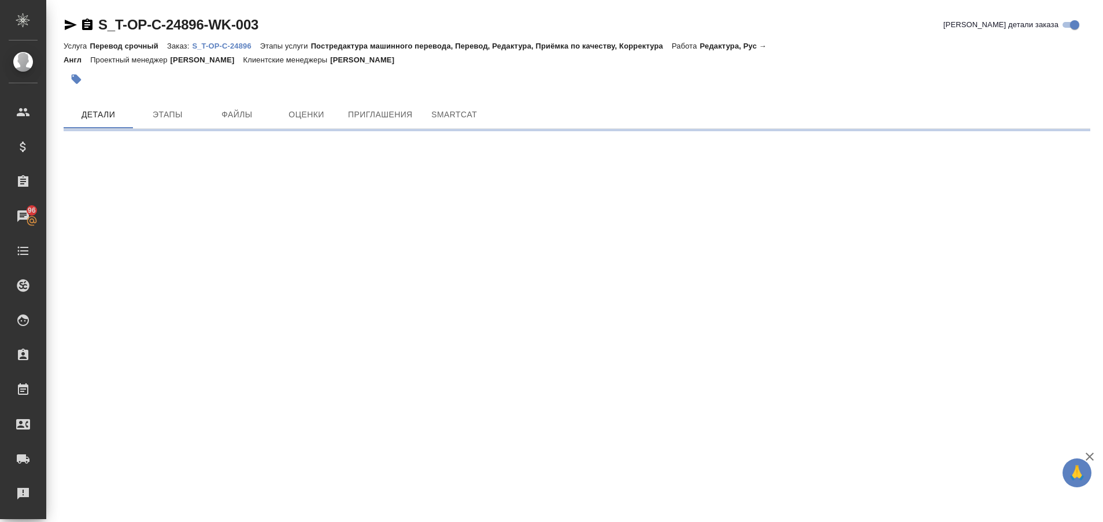 This screenshot has width=1103, height=522. I want to click on button: Добавить тэг, so click(76, 79).